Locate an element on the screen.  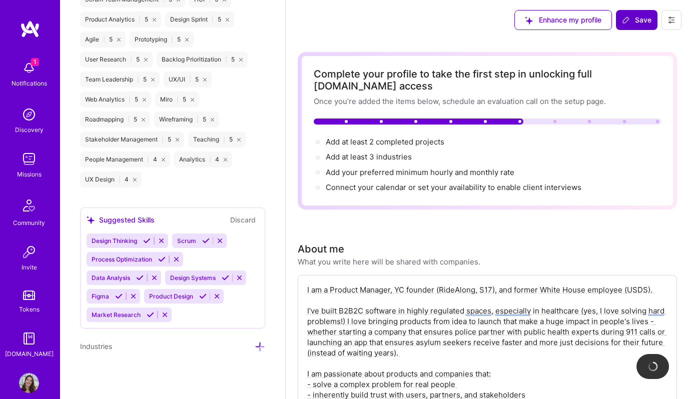
div: About me is located at coordinates (321, 249).